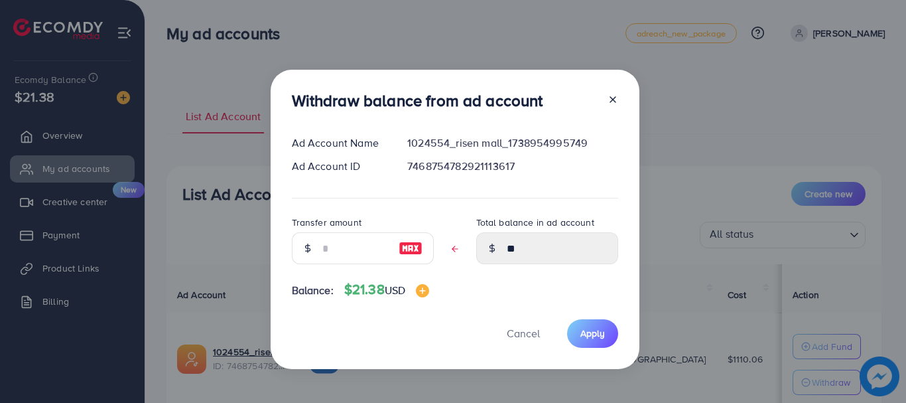  I want to click on button: Apply, so click(592, 333).